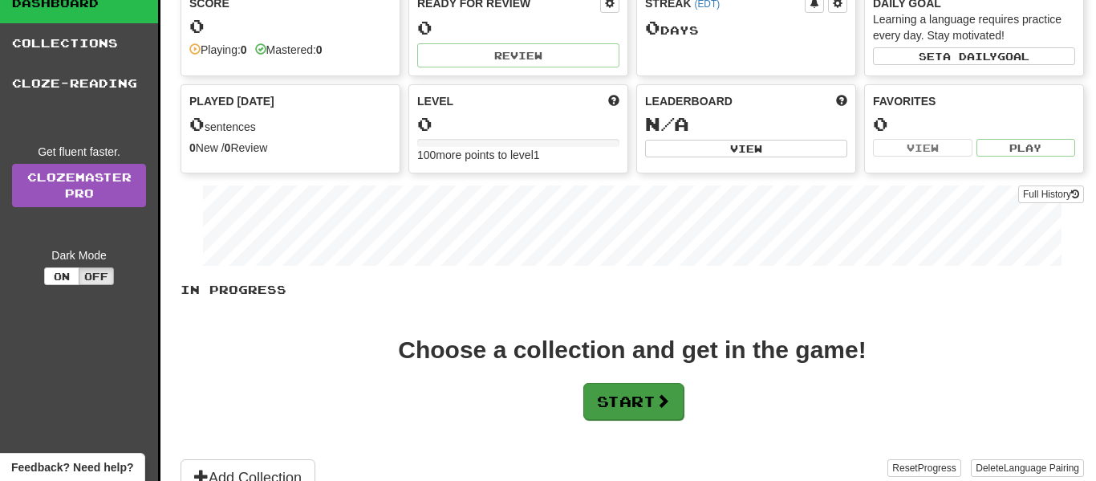 The height and width of the screenshot is (481, 1096). What do you see at coordinates (667, 124) in the screenshot?
I see `span: N/A` at bounding box center [667, 124].